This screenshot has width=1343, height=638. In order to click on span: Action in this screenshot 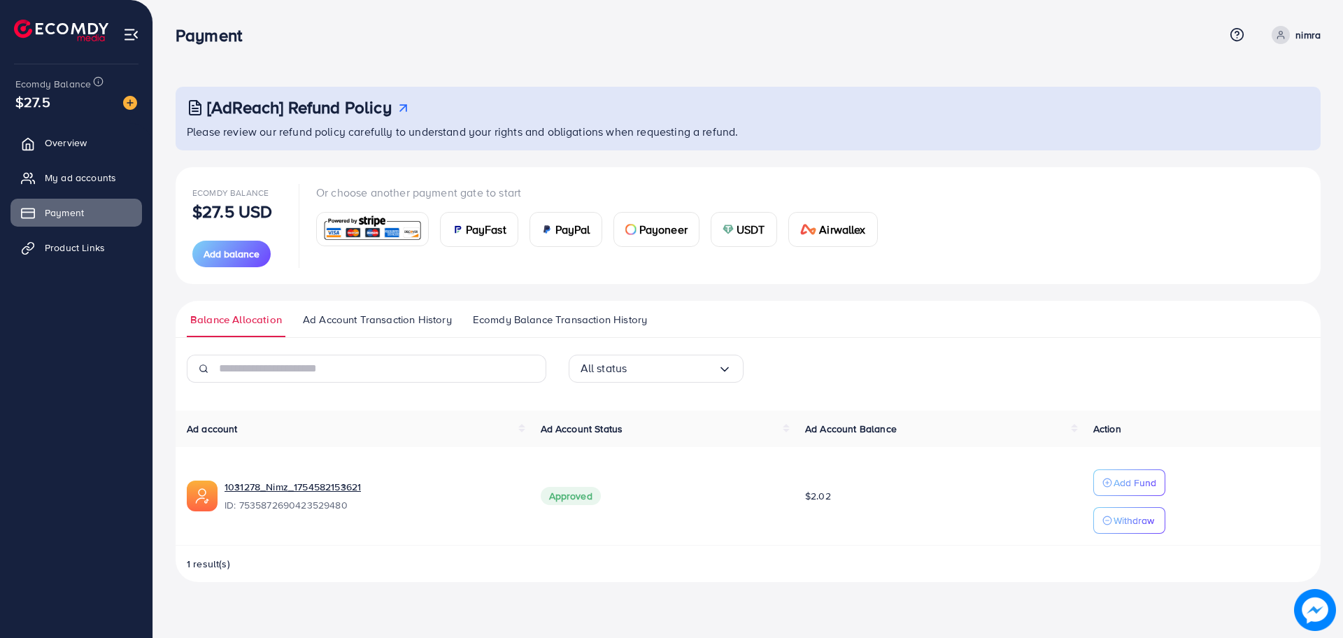, I will do `click(1107, 429)`.